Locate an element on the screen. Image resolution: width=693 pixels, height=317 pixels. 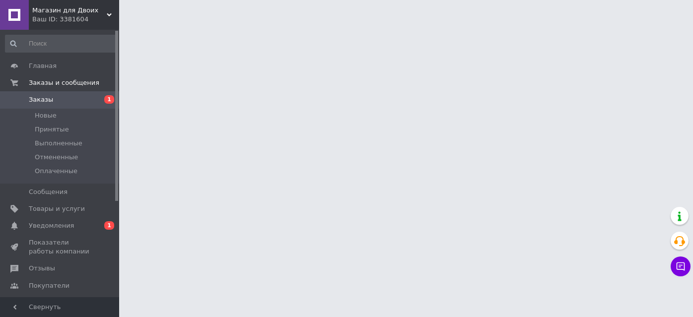
span: Уведомления is located at coordinates (51, 226).